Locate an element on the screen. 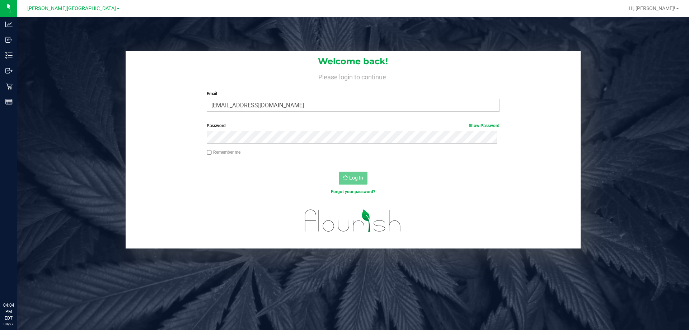  input: Remember me is located at coordinates (209, 153).